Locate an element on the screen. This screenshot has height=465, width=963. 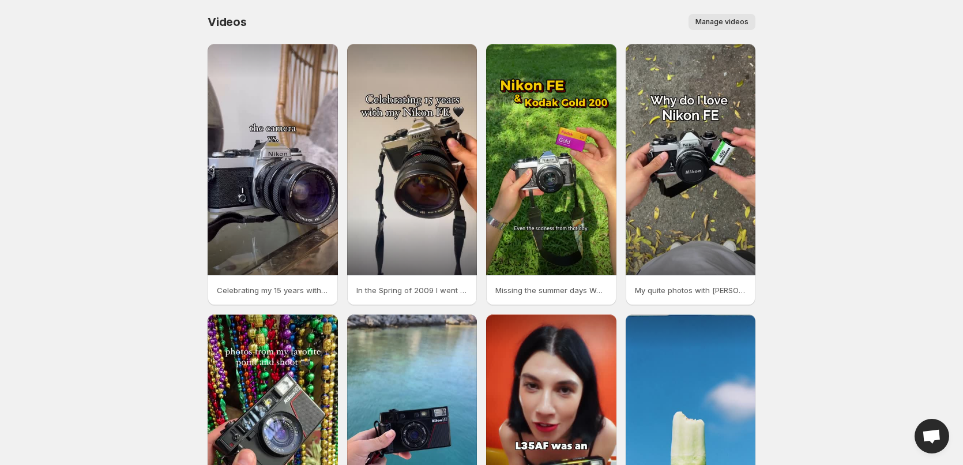
span: Manage videos is located at coordinates (722, 22).